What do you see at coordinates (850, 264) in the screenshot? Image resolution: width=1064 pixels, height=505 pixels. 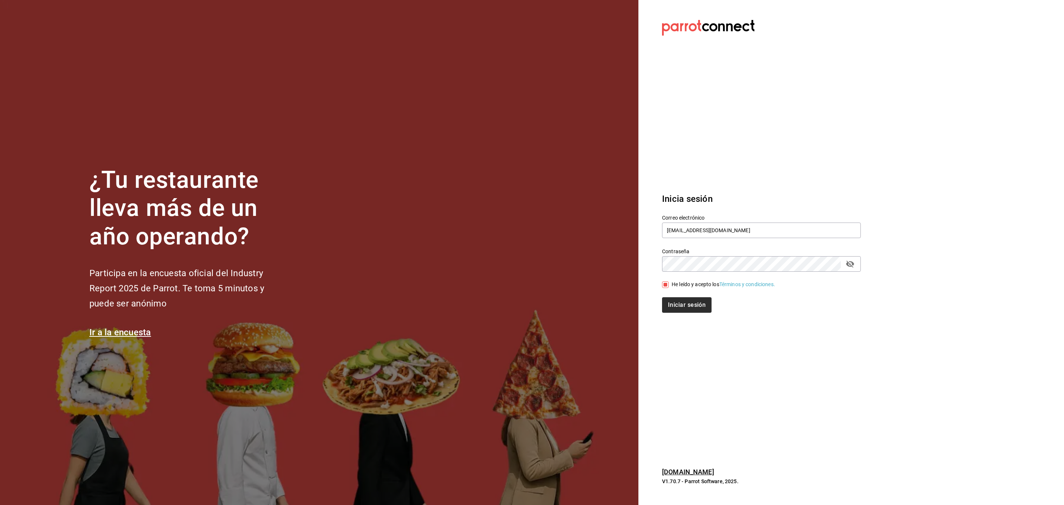 I see `button: passwordField` at bounding box center [850, 264].